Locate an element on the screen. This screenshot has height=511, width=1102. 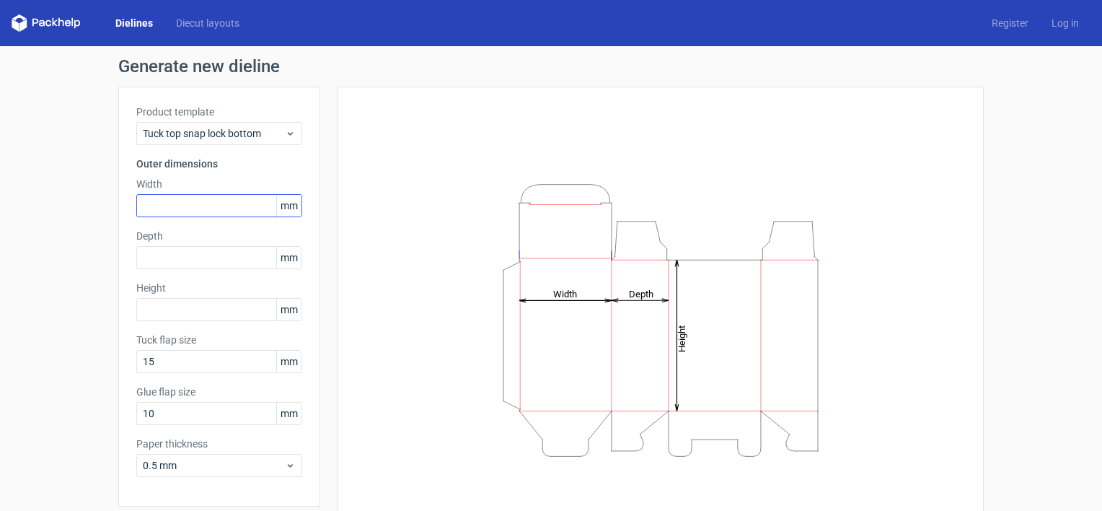
label: Tuck flap size is located at coordinates (219, 340).